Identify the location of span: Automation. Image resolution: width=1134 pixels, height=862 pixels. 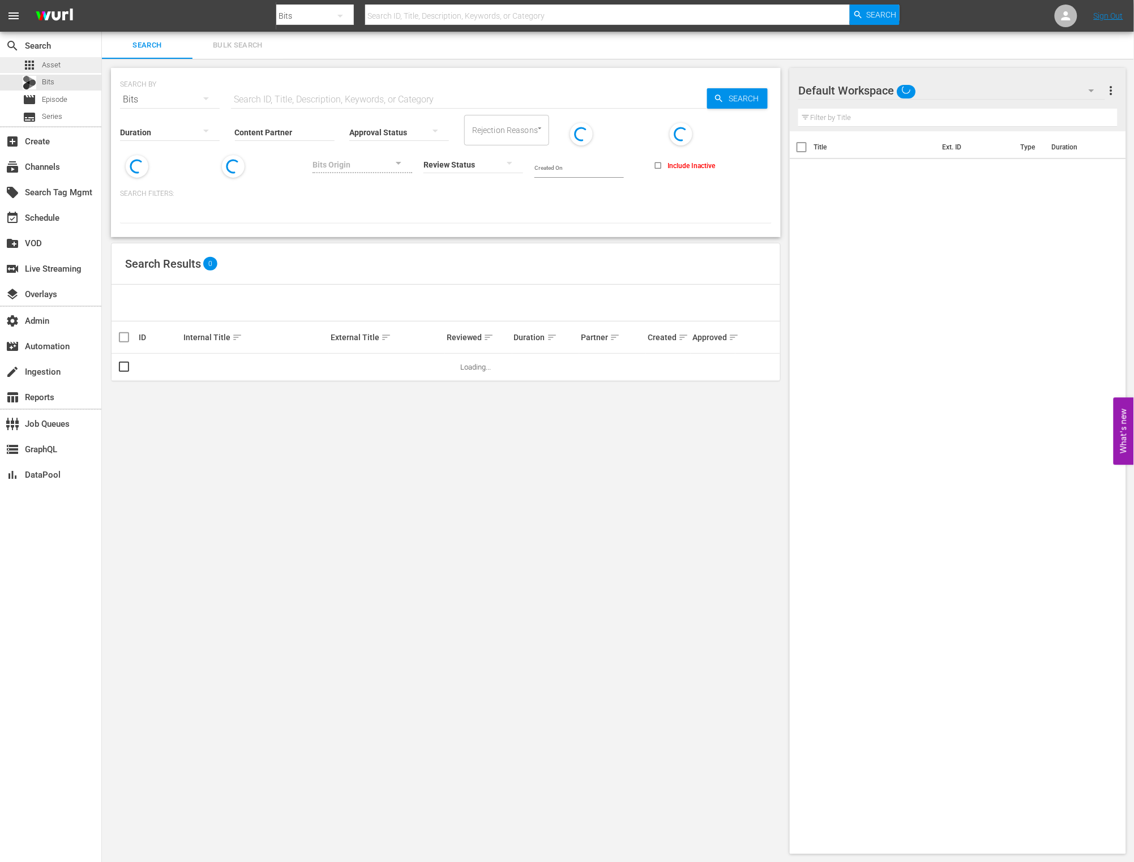
(12, 347).